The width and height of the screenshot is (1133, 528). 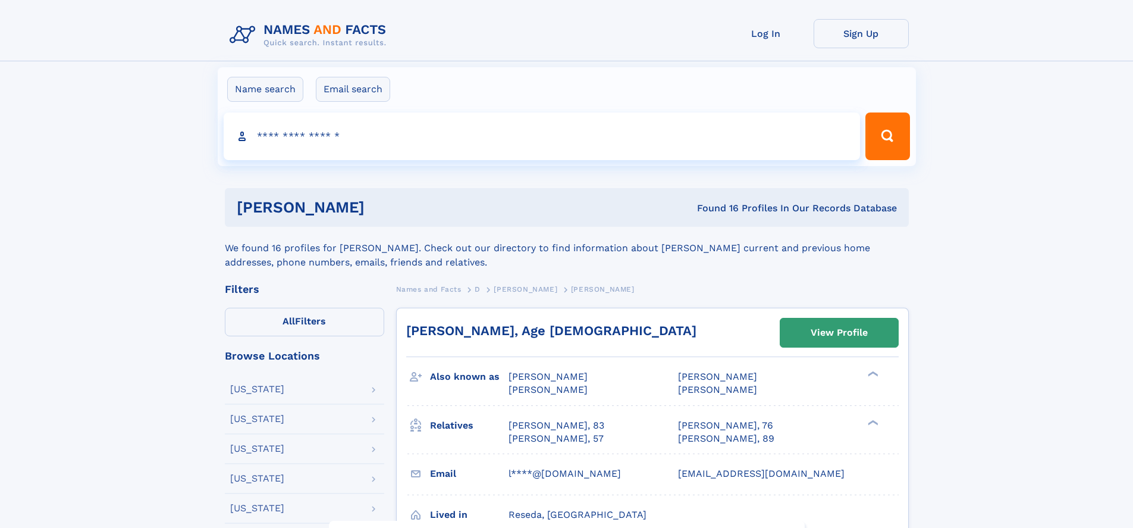 What do you see at coordinates (469, 473) in the screenshot?
I see `h3: Email` at bounding box center [469, 473].